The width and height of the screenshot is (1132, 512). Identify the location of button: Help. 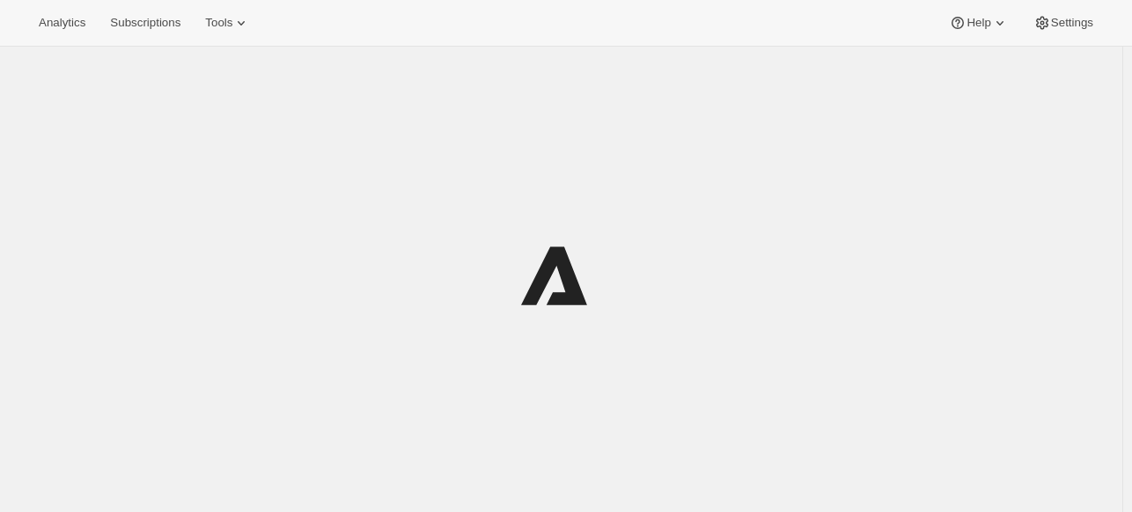
(978, 23).